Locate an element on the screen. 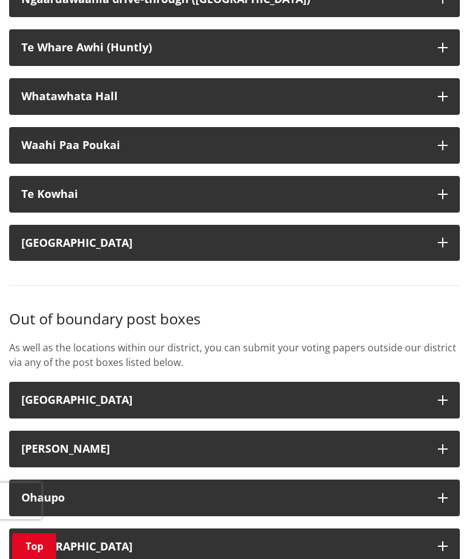 Image resolution: width=469 pixels, height=559 pixels. button: Ohaupo is located at coordinates (235, 498).